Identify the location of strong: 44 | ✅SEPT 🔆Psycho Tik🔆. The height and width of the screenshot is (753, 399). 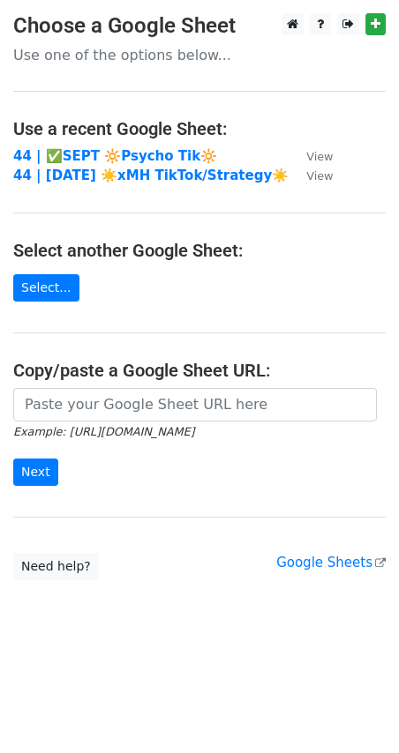
(115, 156).